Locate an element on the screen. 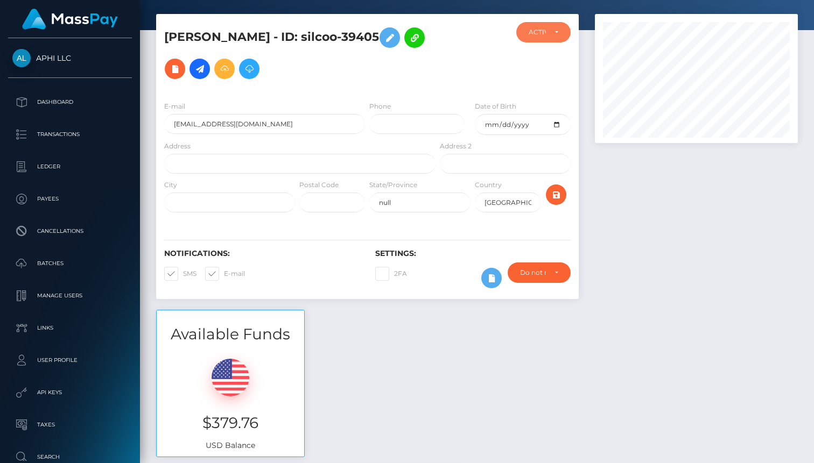 The height and width of the screenshot is (463, 814). p: Links is located at coordinates (70, 328).